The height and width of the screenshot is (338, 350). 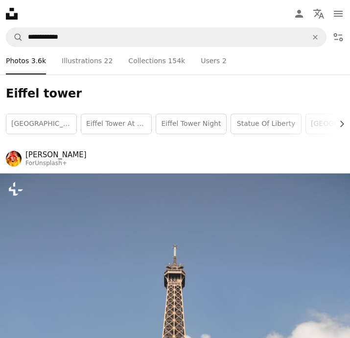 What do you see at coordinates (316, 37) in the screenshot?
I see `button: Clear` at bounding box center [316, 37].